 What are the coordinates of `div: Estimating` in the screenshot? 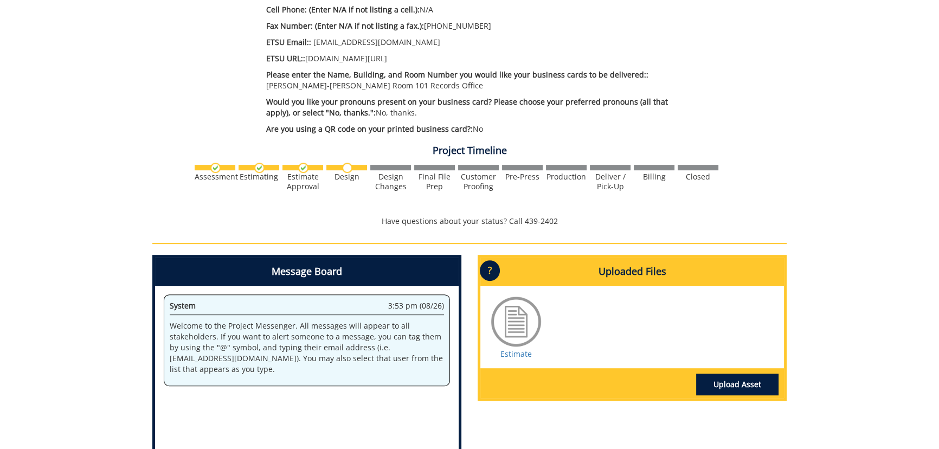 It's located at (259, 177).